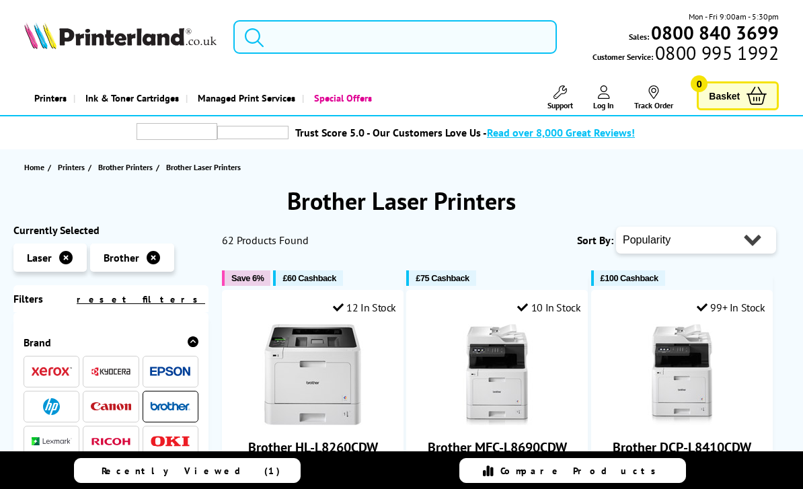  Describe the element at coordinates (111, 406) in the screenshot. I see `img: Canon` at that location.